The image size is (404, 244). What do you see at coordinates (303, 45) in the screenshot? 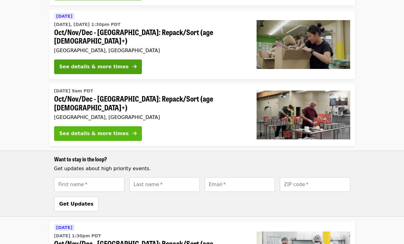
I see `img: Oct/Nov/Dec - Portland: Repack/Sort (age 8+) organized by Oregon Food Bank` at bounding box center [303, 45].